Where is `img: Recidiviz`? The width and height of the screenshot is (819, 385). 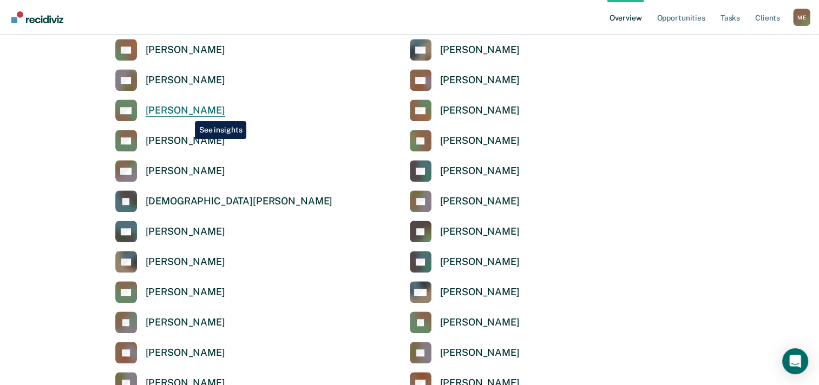
img: Recidiviz is located at coordinates (37, 17).